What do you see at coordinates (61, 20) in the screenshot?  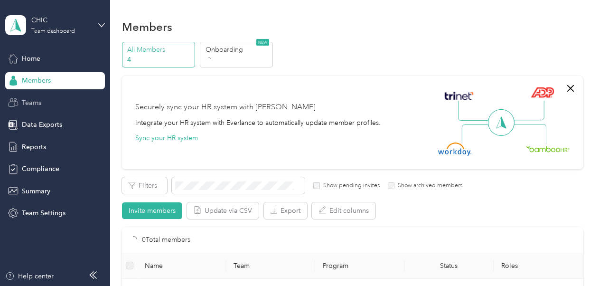 I see `div: CHIC` at bounding box center [61, 20].